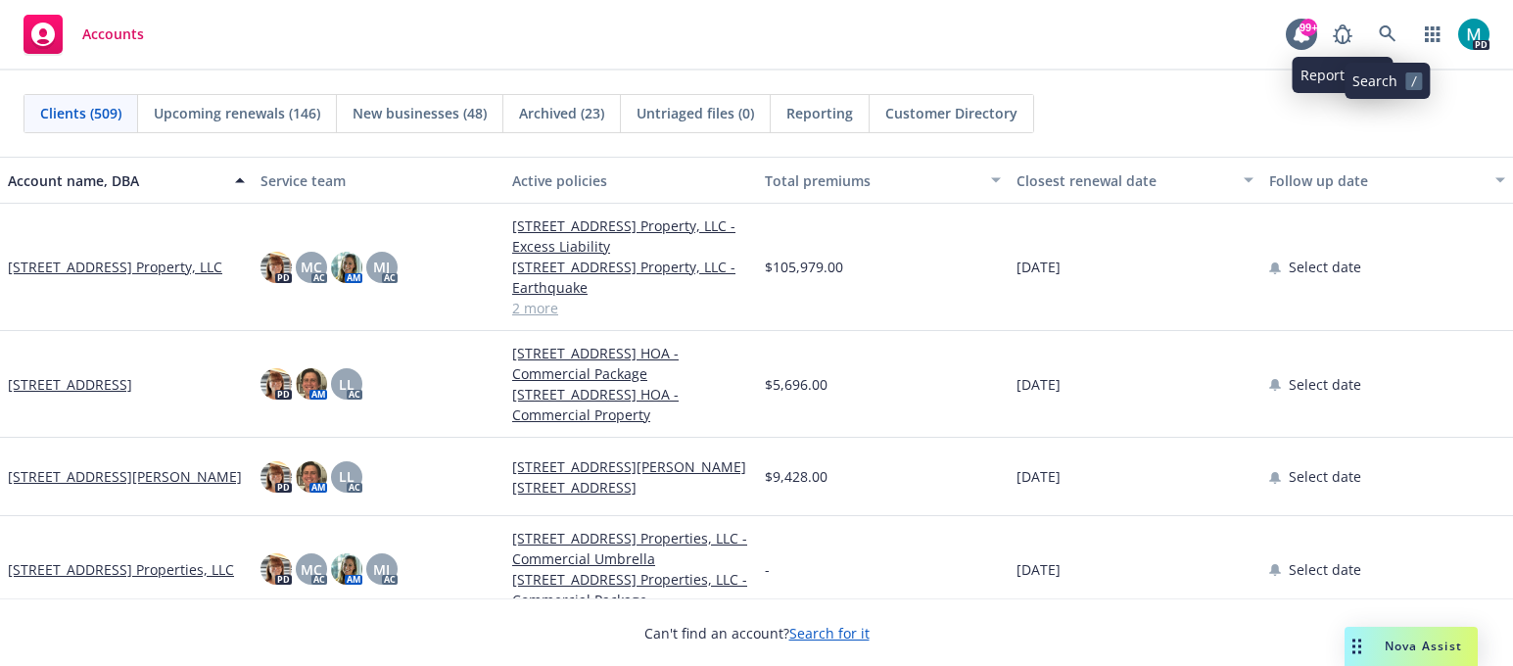 Image resolution: width=1513 pixels, height=666 pixels. What do you see at coordinates (237, 113) in the screenshot?
I see `span: Upcoming renewals (146)` at bounding box center [237, 113].